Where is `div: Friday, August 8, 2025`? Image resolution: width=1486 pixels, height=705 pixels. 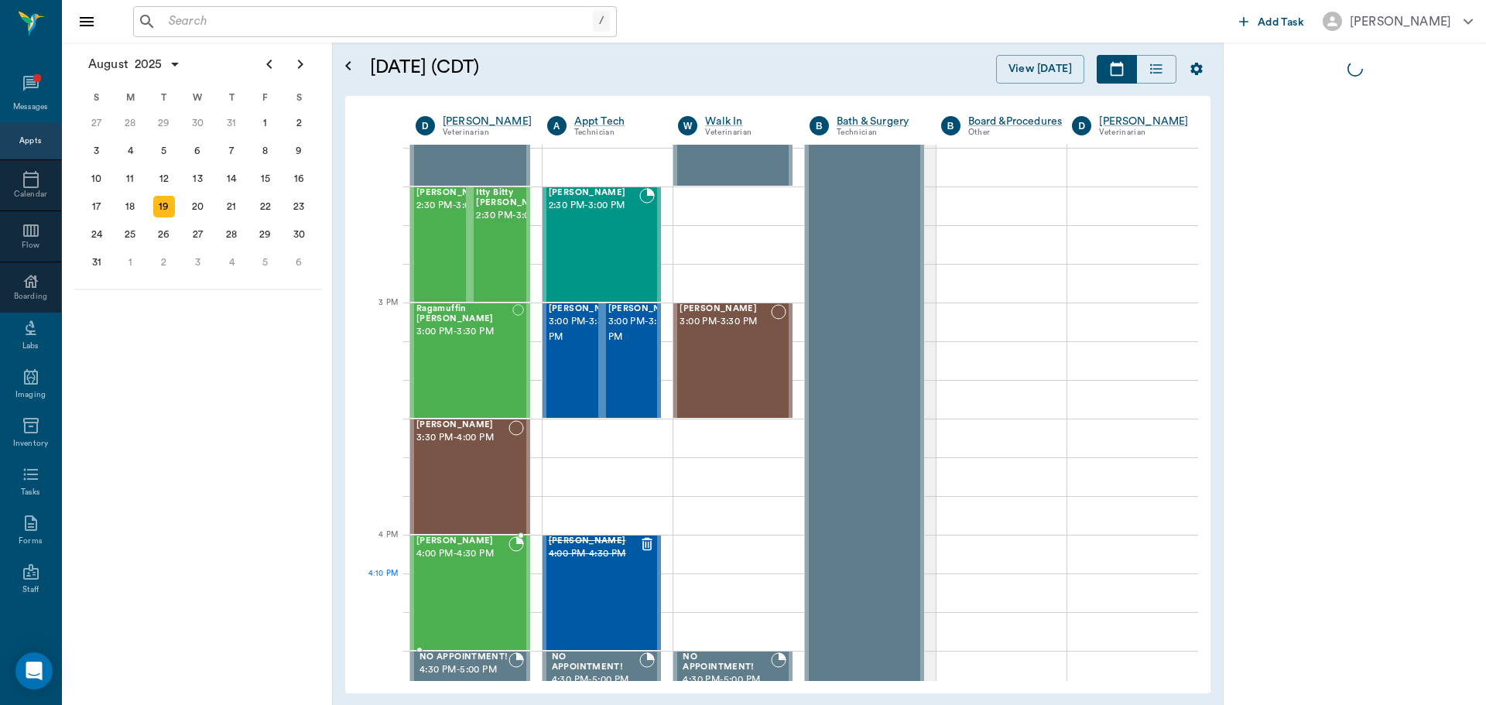
div: Friday, August 8, 2025 is located at coordinates (265, 151).